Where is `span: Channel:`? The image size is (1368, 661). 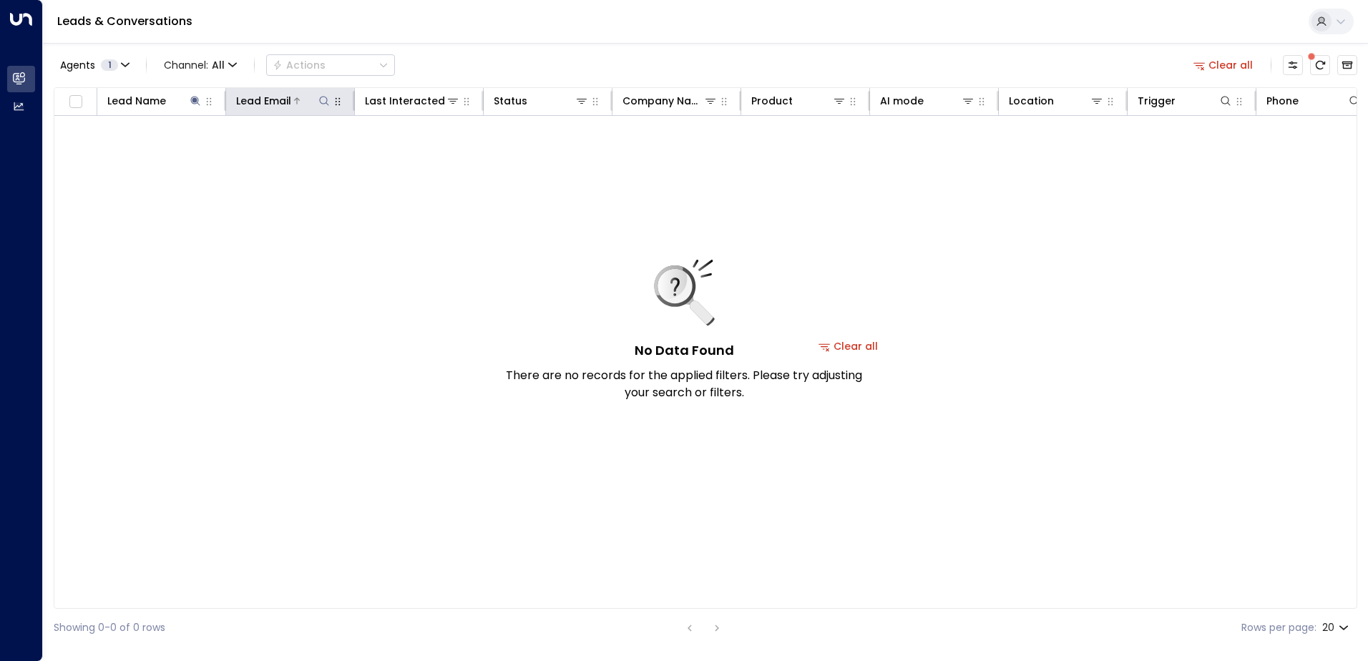 span: Channel: is located at coordinates (200, 65).